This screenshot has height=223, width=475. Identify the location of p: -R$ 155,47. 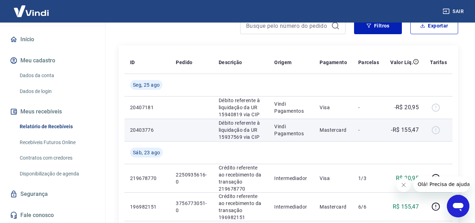
(405, 130).